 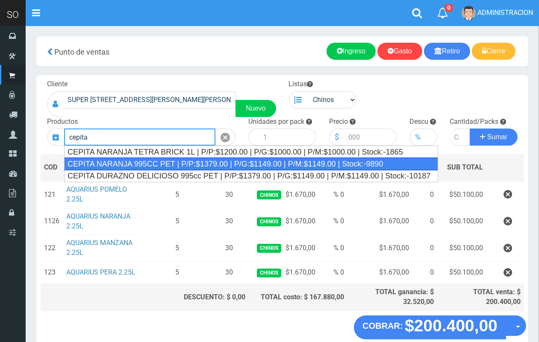 I want to click on label: Cliente, so click(x=57, y=84).